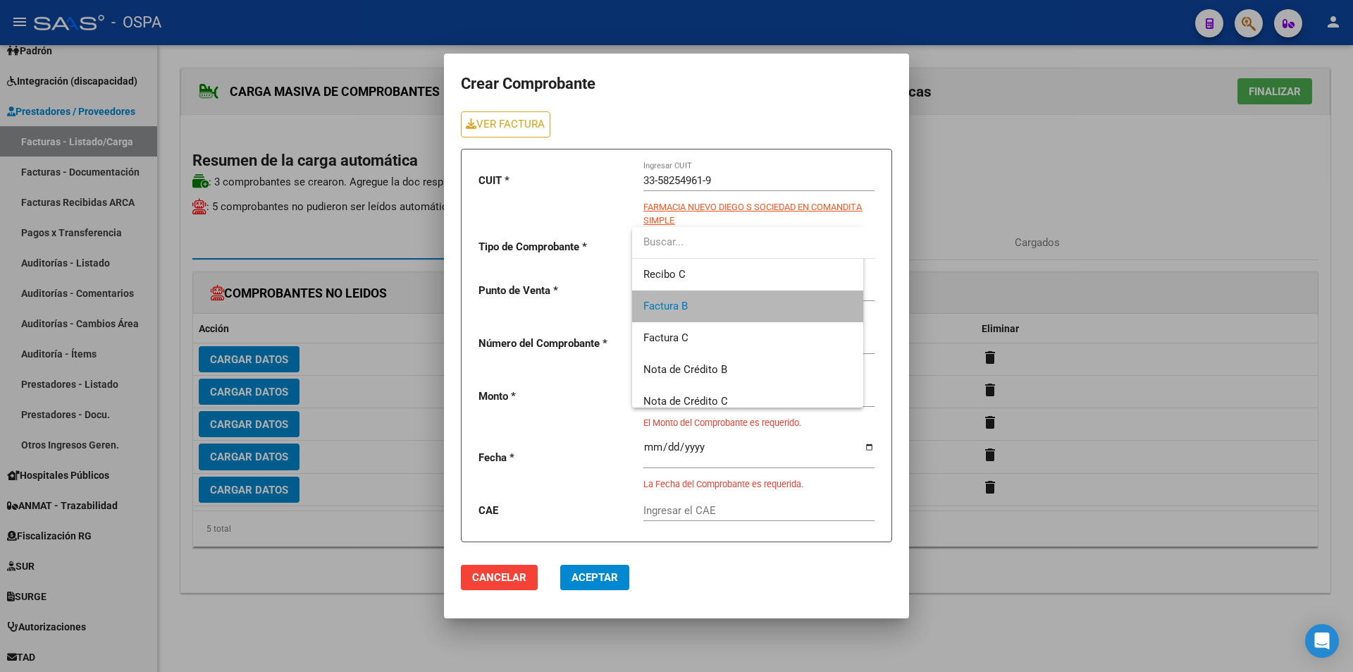 This screenshot has height=672, width=1353. I want to click on p: Punto de Venta *, so click(555, 290).